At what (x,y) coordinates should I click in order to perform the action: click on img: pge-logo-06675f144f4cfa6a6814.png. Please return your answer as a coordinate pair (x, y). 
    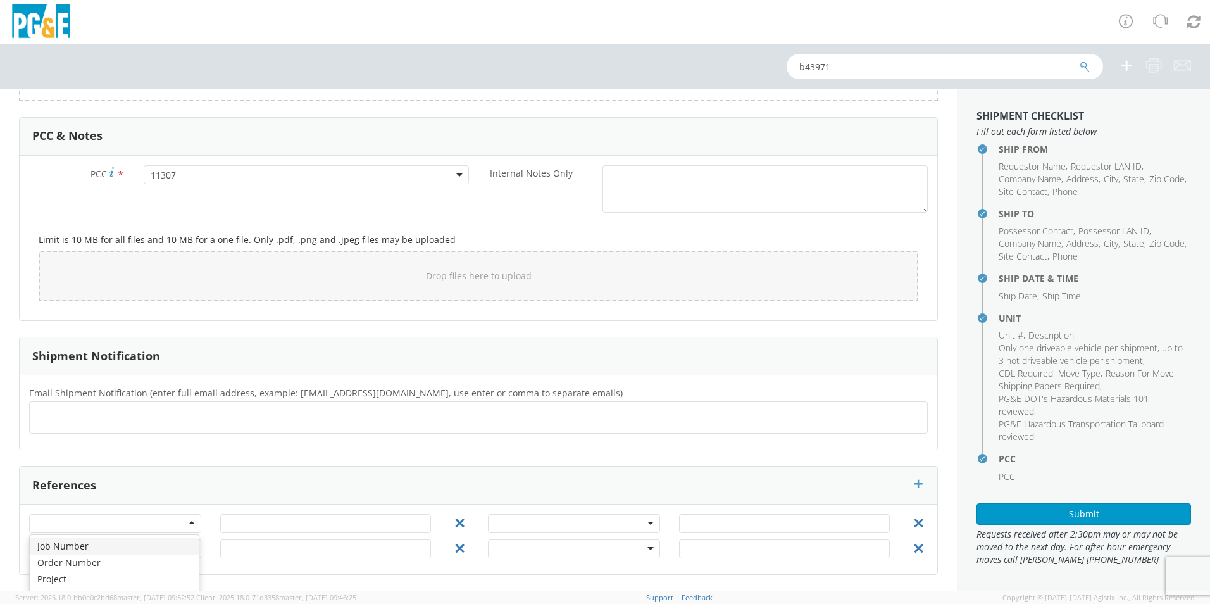
    Looking at the image, I should click on (41, 22).